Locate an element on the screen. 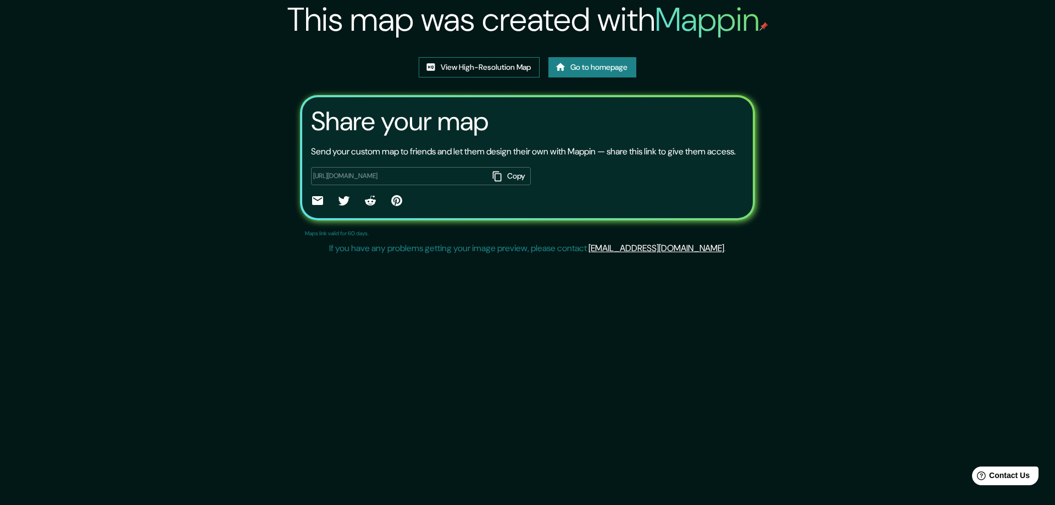 Image resolution: width=1055 pixels, height=505 pixels. span: Contact Us is located at coordinates (52, 13).